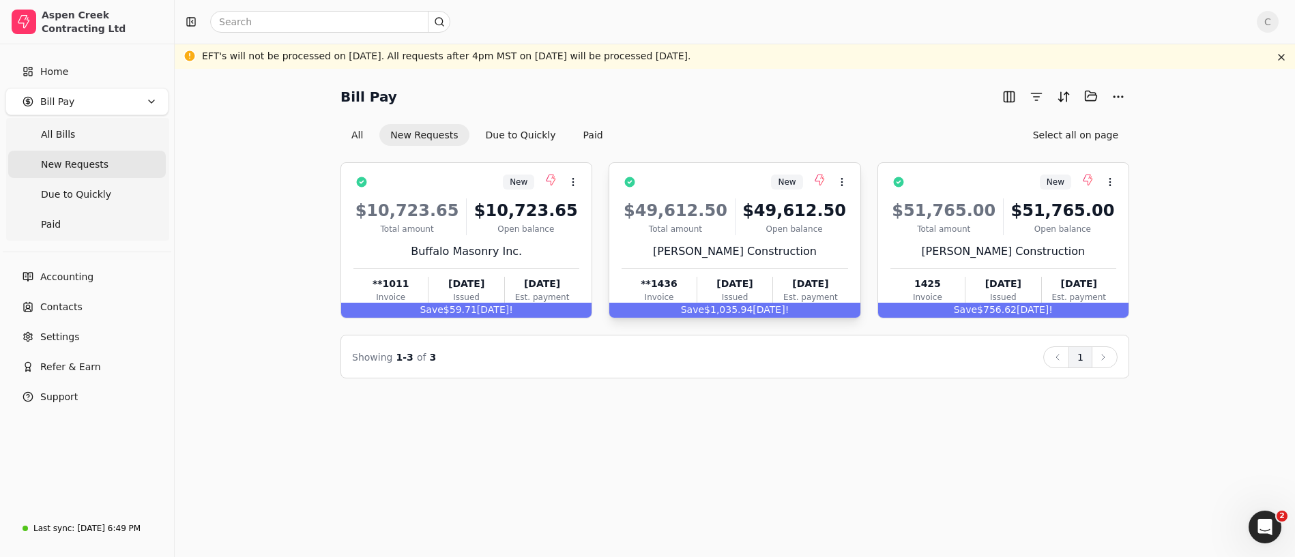 The height and width of the screenshot is (557, 1295). What do you see at coordinates (87, 194) in the screenshot?
I see `a: Due to Quickly` at bounding box center [87, 194].